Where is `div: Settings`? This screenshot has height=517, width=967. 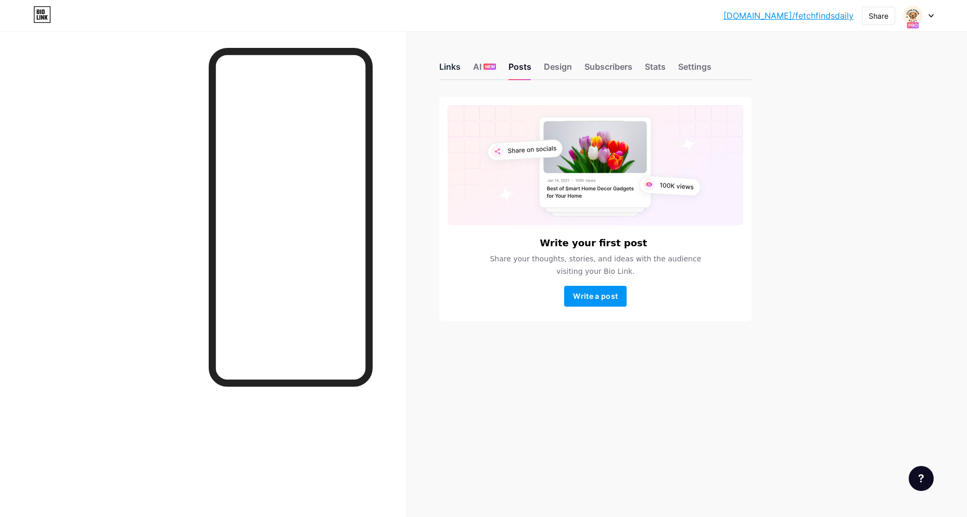 div: Settings is located at coordinates (695, 70).